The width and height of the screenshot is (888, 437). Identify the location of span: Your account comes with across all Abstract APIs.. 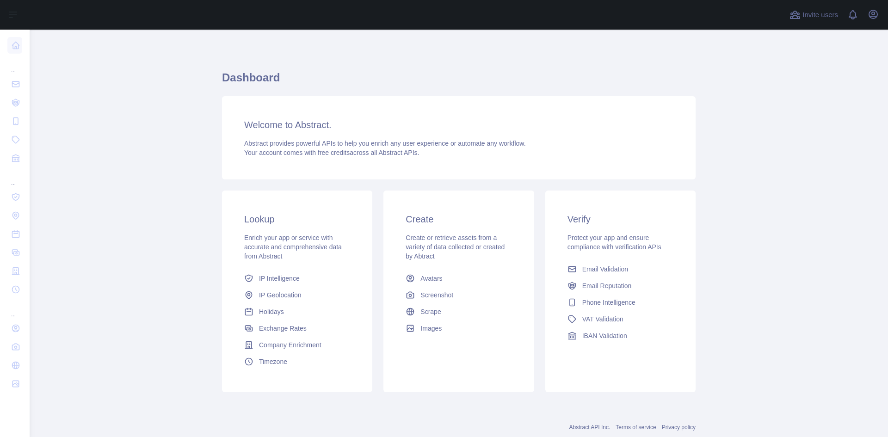
(331, 153).